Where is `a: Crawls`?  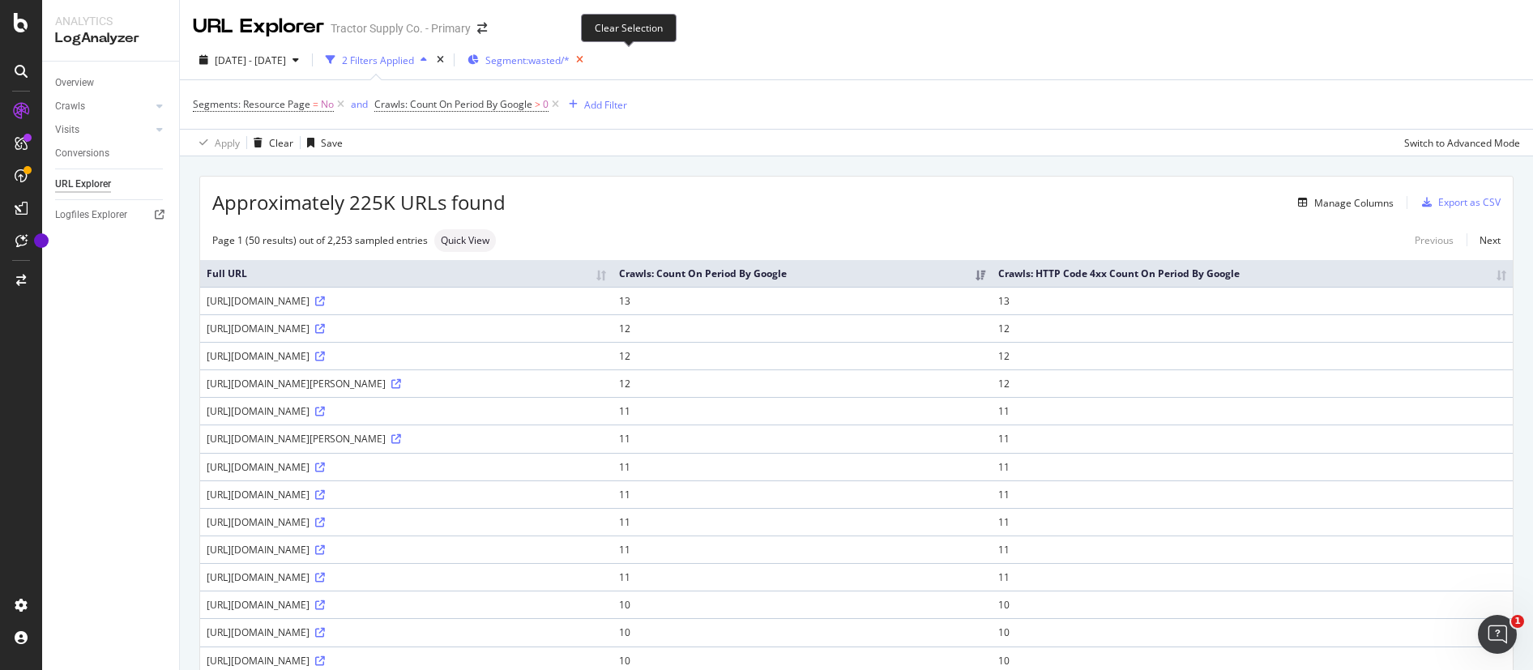
a: Crawls is located at coordinates (103, 106).